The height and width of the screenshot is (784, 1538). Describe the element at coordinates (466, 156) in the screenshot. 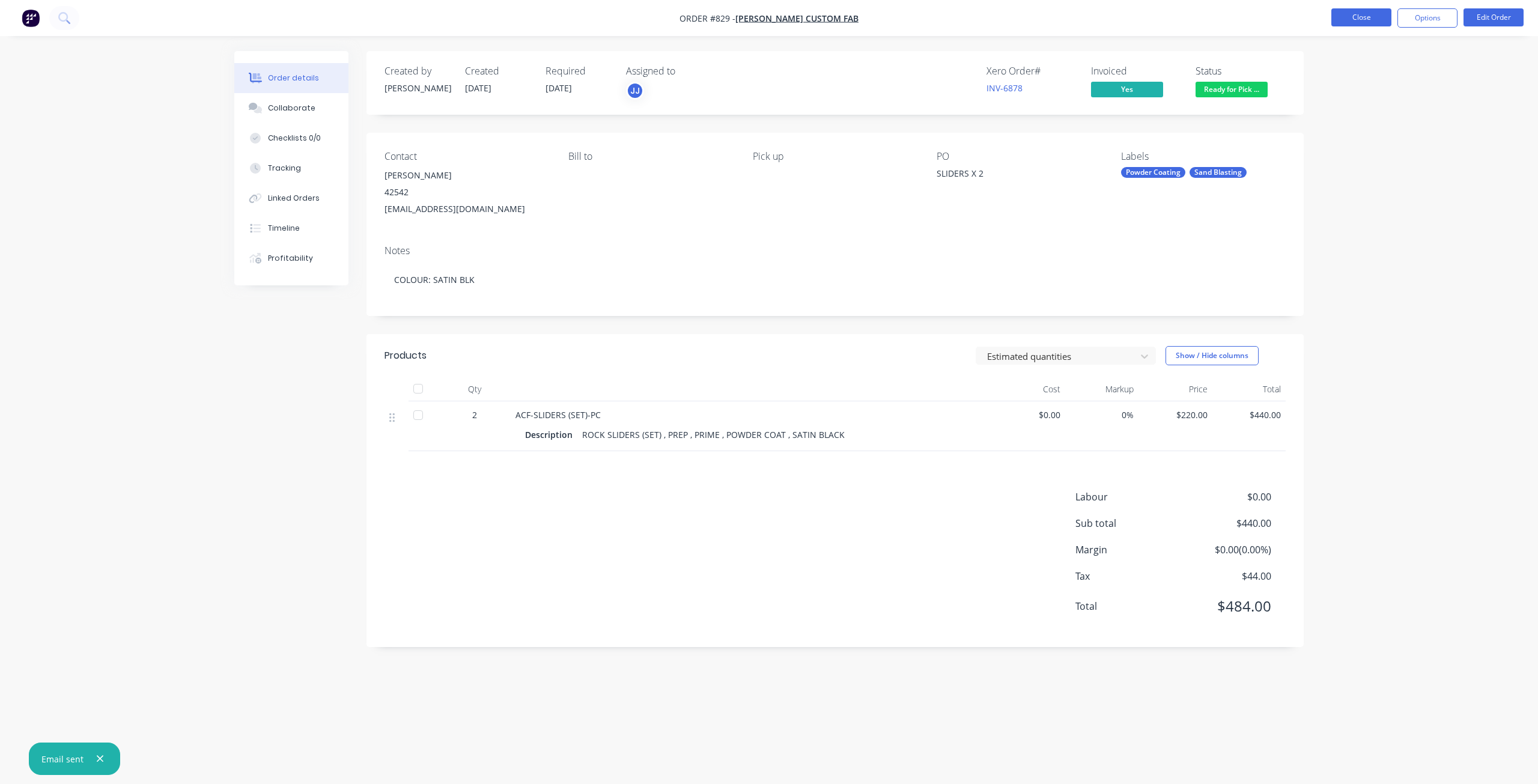

I see `div: Contact` at that location.